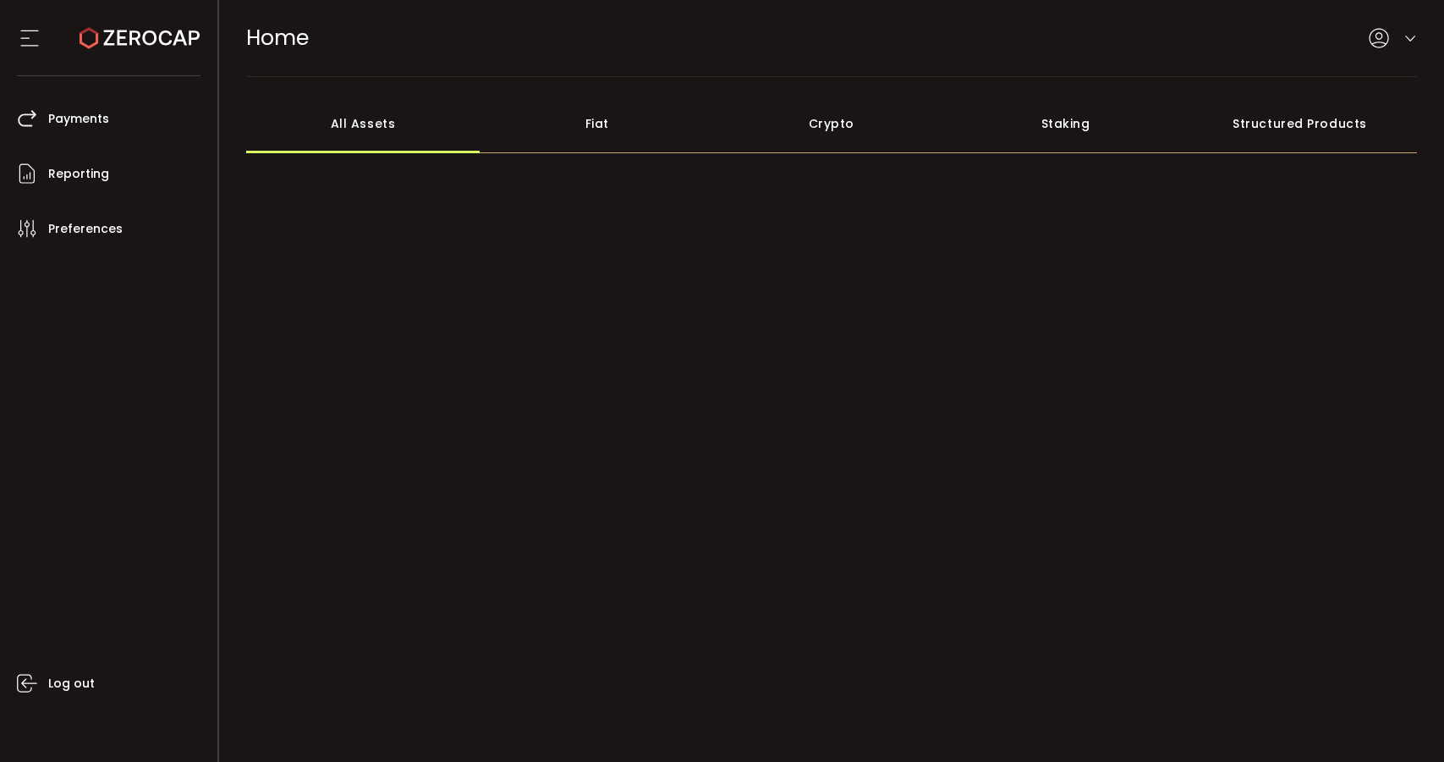 The image size is (1444, 762). Describe the element at coordinates (278, 37) in the screenshot. I see `span: Home` at that location.